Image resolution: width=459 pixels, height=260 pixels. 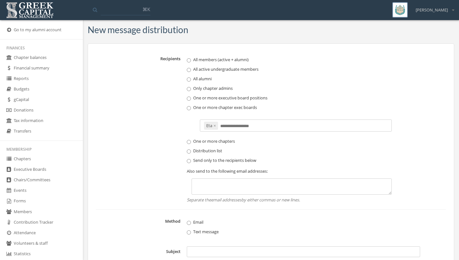 I want to click on input: Send only to the recipients below, so click(x=189, y=161).